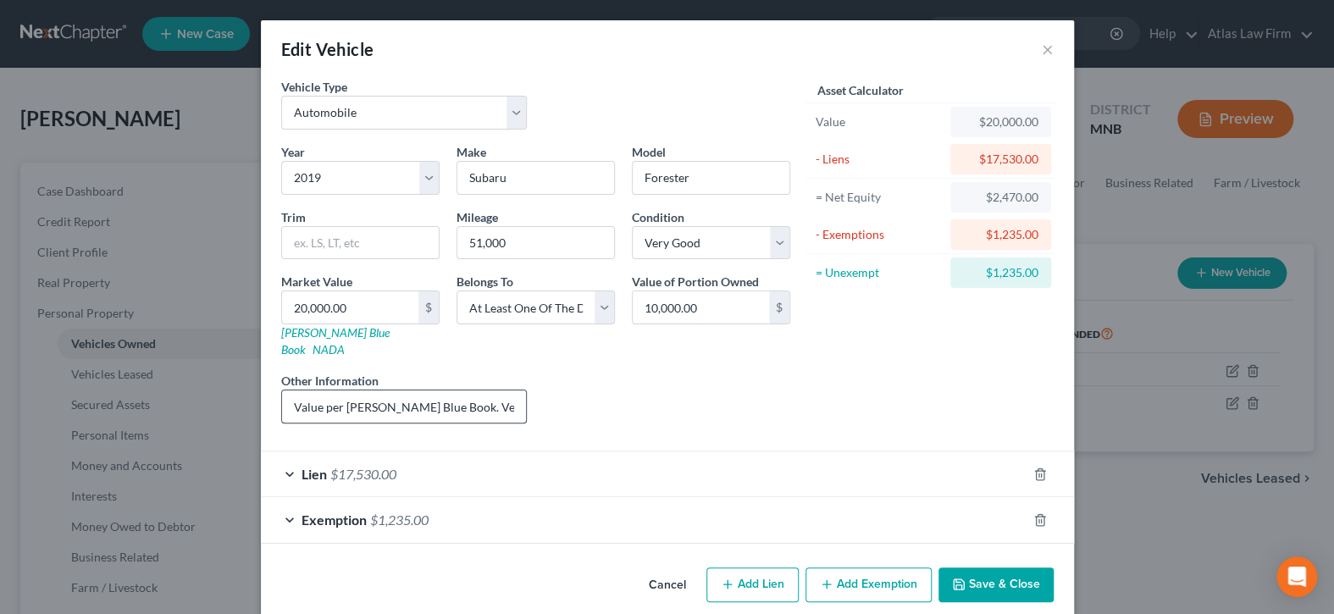  What do you see at coordinates (1000, 197) in the screenshot?
I see `div: $2,470.00` at bounding box center [1000, 197].